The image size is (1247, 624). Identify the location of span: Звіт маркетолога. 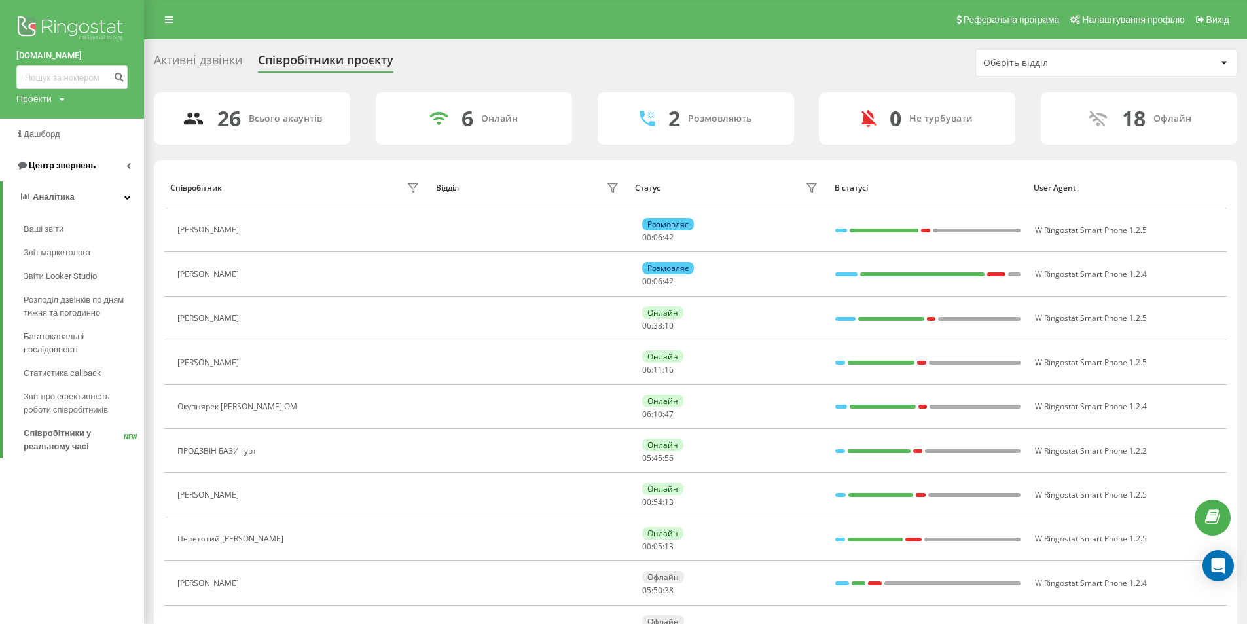
(57, 253).